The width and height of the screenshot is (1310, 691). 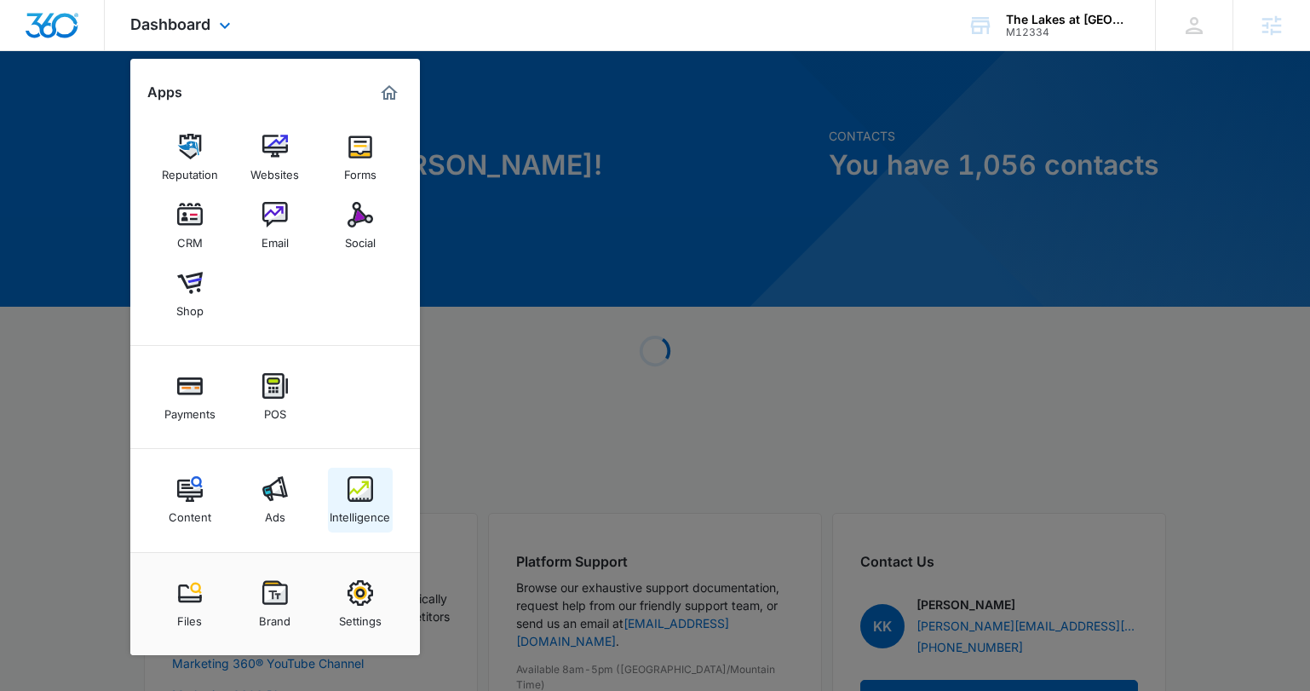 What do you see at coordinates (275, 604) in the screenshot?
I see `a: Brand` at bounding box center [275, 604].